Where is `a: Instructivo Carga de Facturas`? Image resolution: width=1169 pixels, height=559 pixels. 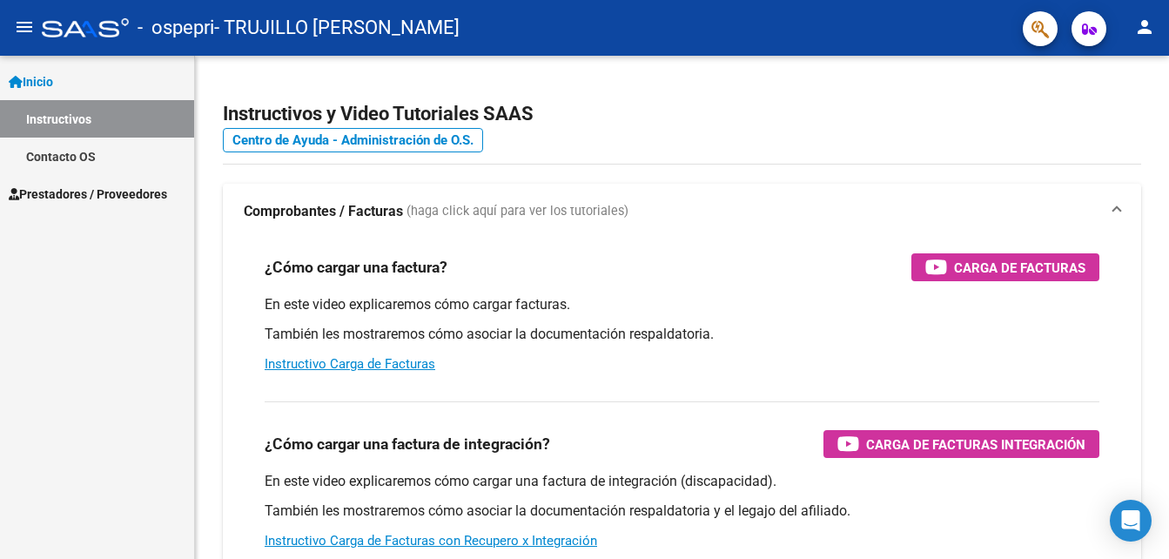
a: Instructivo Carga de Facturas is located at coordinates (350, 364).